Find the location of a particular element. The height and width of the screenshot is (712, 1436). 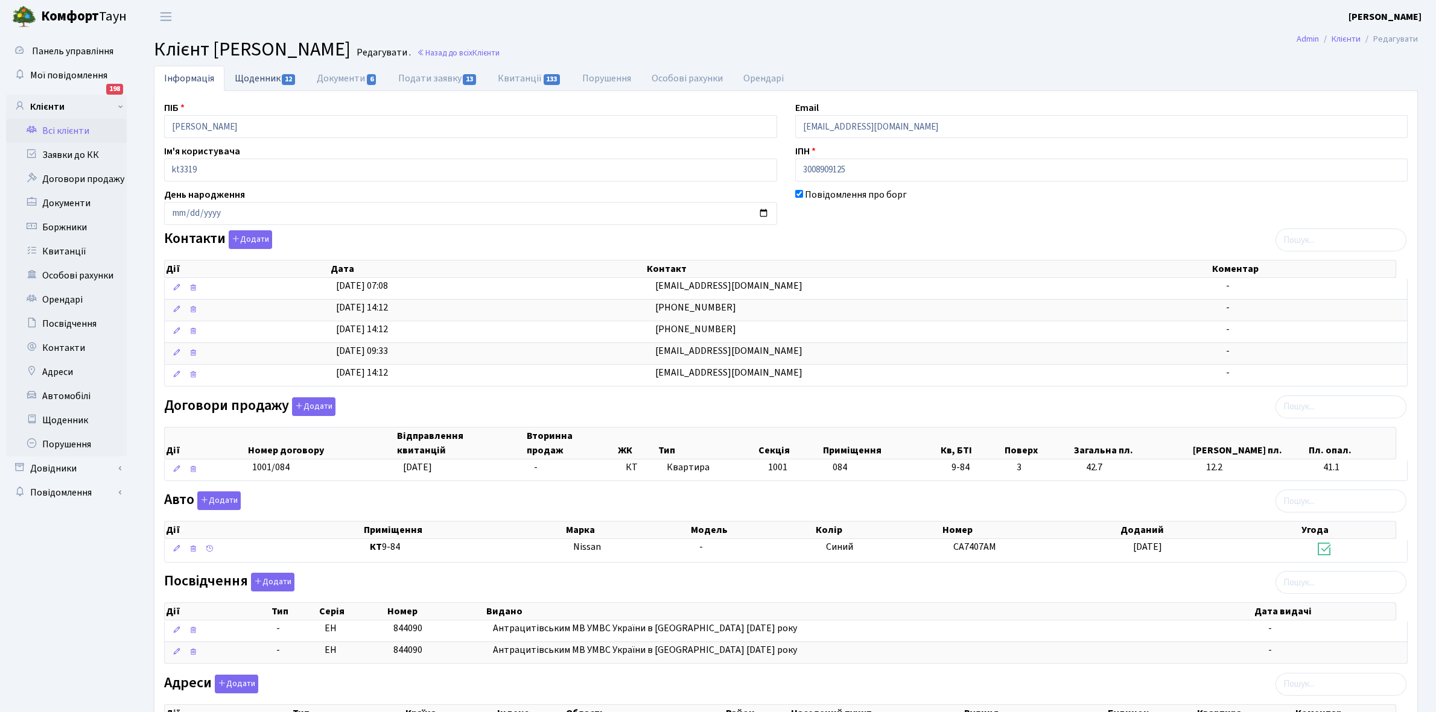

th: Контакт is located at coordinates (928, 269).